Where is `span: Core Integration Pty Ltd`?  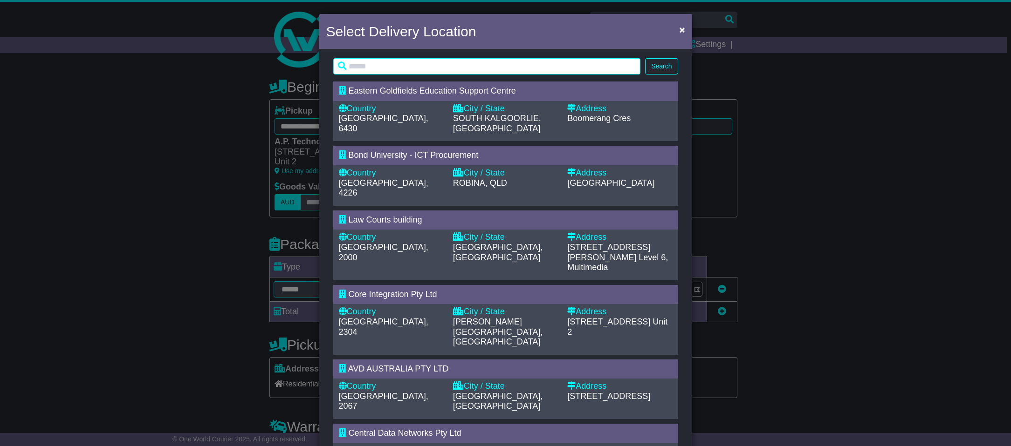 span: Core Integration Pty Ltd is located at coordinates (393, 295).